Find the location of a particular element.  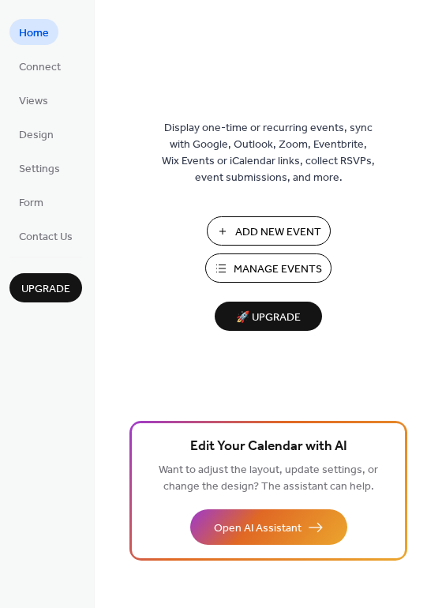

span: Manage Events is located at coordinates (278, 269).